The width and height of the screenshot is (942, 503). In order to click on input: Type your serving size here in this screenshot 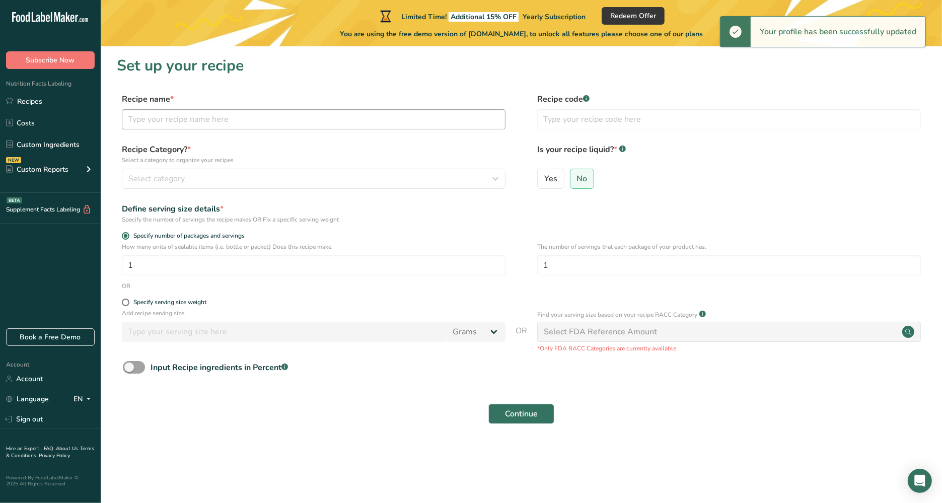, I will do `click(284, 332)`.